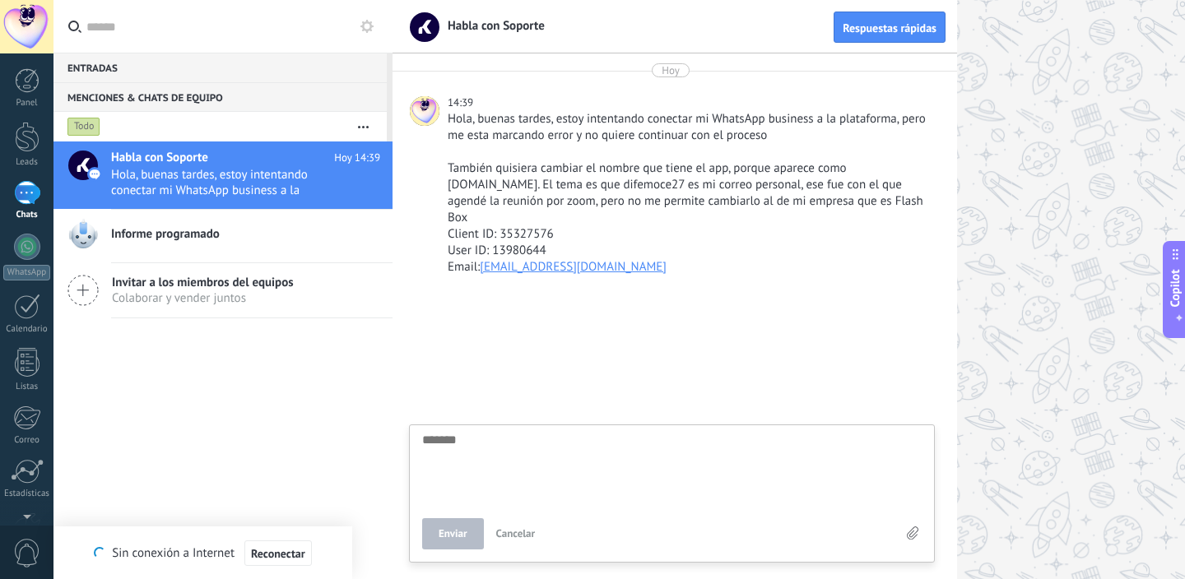 Image resolution: width=1185 pixels, height=579 pixels. I want to click on div: Hoy, so click(671, 70).